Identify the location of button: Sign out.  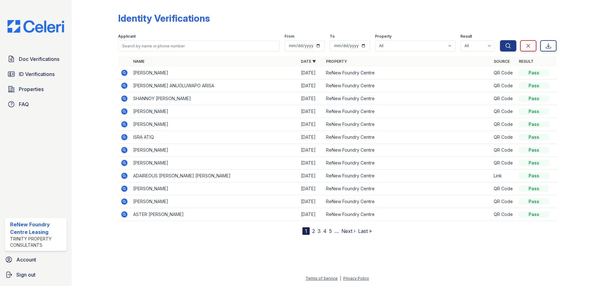
(36, 275).